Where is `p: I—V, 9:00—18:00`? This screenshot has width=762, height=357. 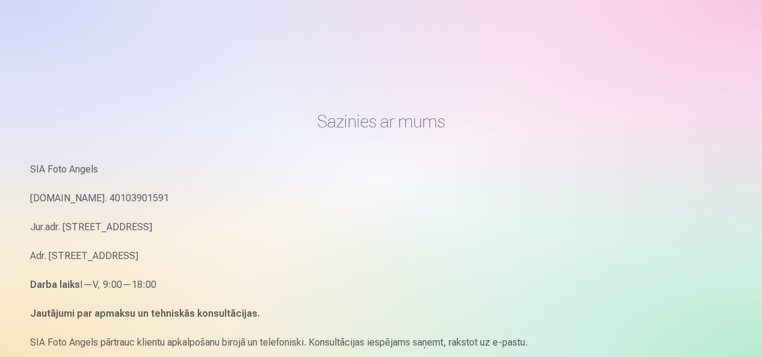 p: I—V, 9:00—18:00 is located at coordinates (382, 285).